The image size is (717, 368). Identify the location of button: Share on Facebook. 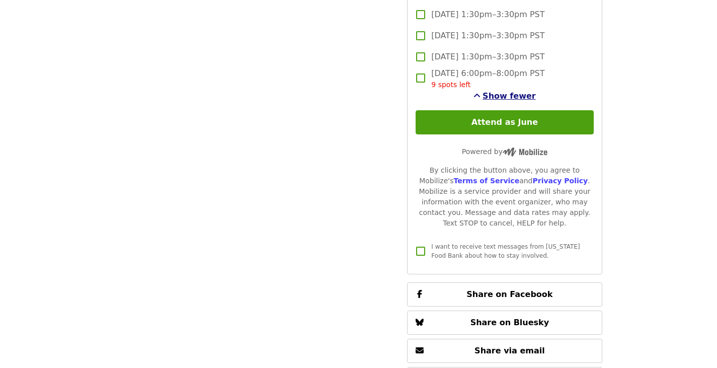
(504, 294).